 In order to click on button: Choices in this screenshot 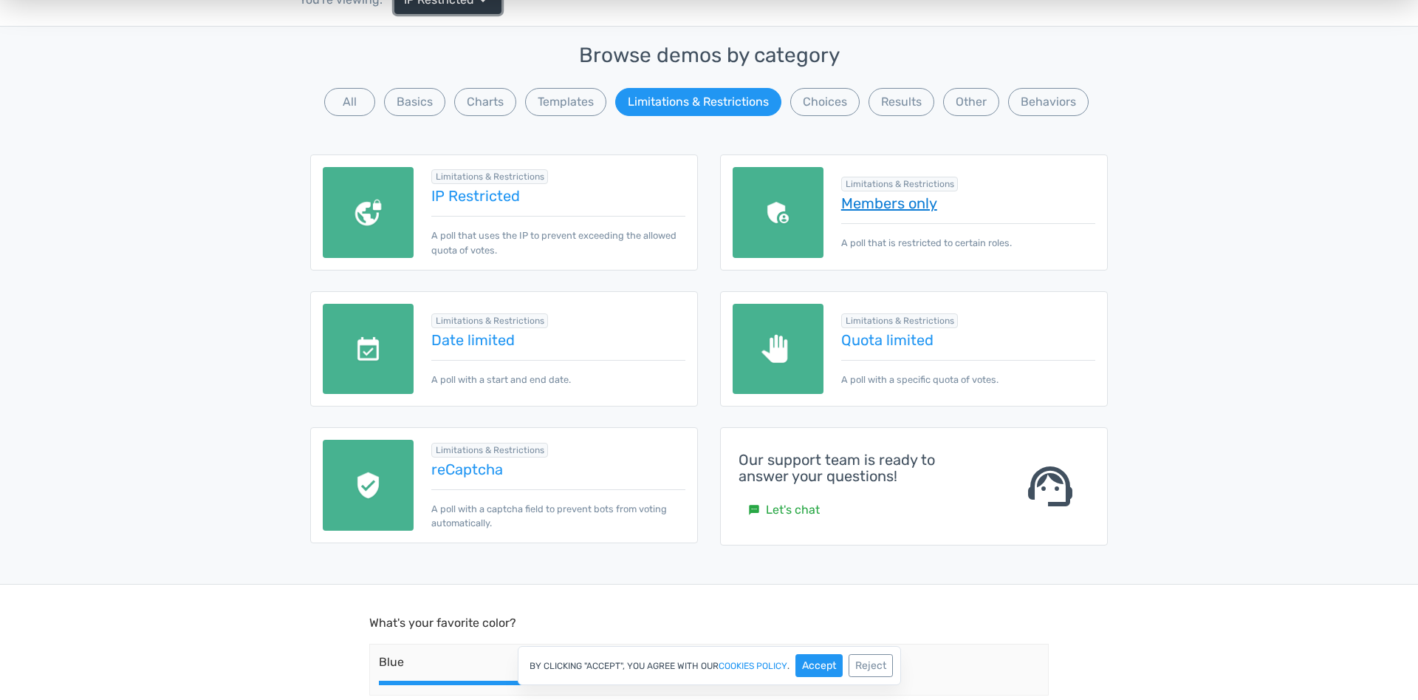, I will do `click(825, 102)`.